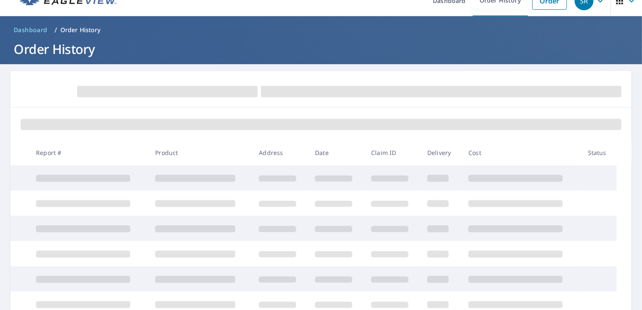 The image size is (642, 310). Describe the element at coordinates (89, 153) in the screenshot. I see `th: Report #` at that location.